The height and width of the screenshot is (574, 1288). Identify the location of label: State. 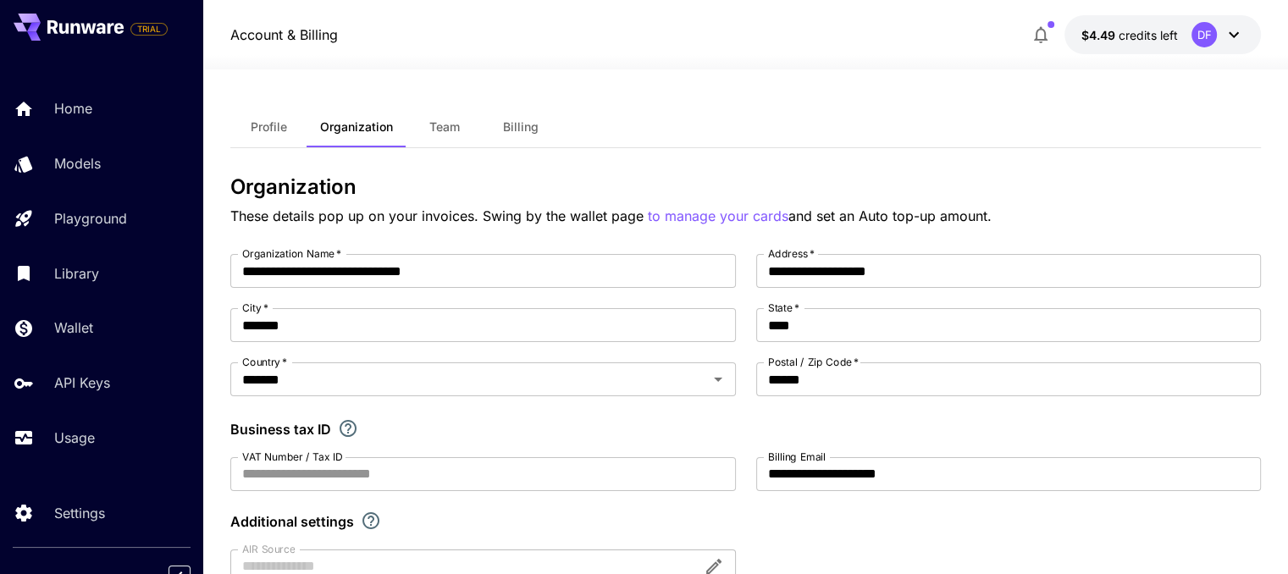
(783, 307).